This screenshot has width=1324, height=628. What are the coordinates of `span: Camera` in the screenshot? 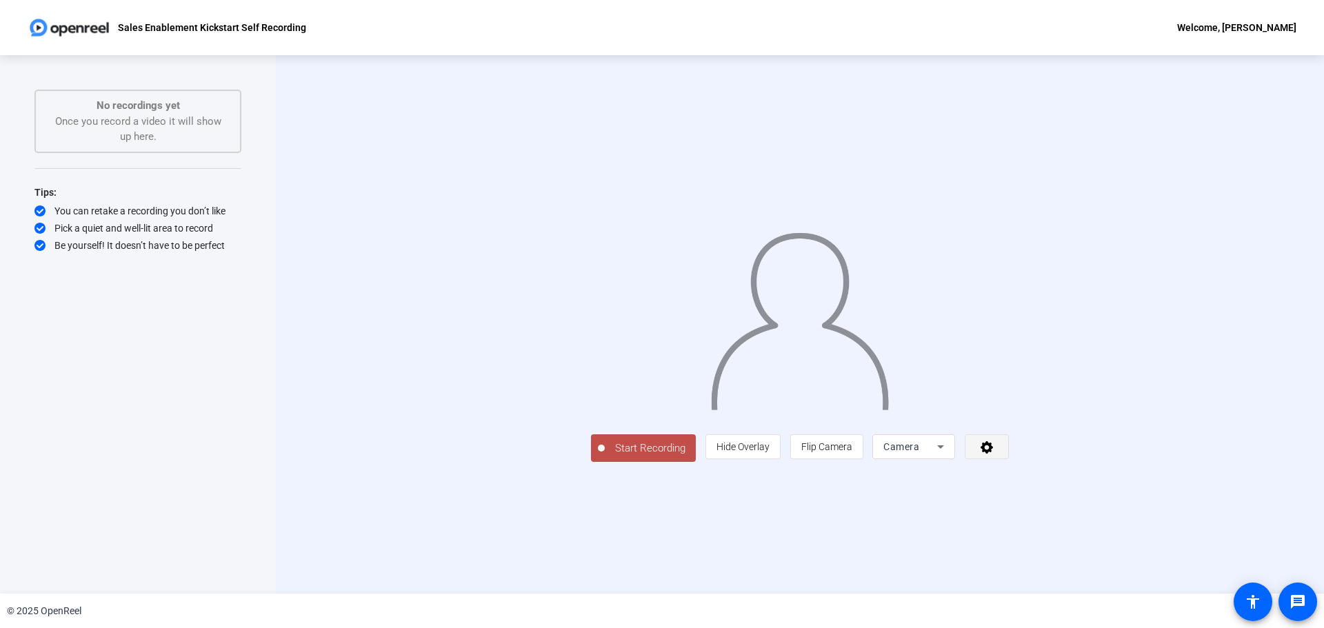 It's located at (901, 447).